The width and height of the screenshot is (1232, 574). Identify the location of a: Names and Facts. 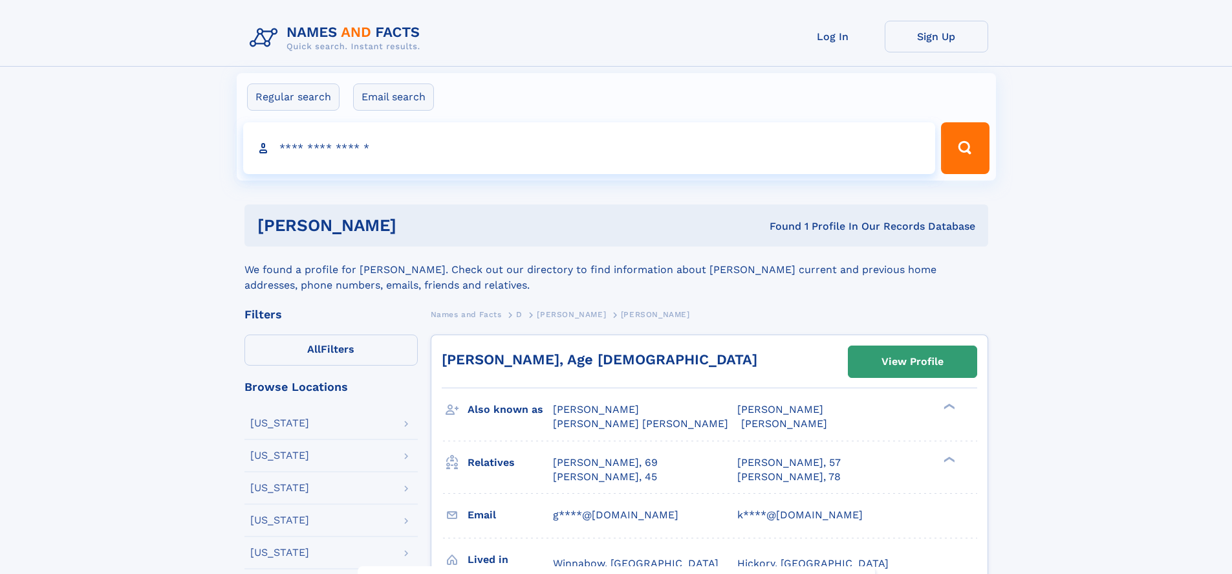
(466, 314).